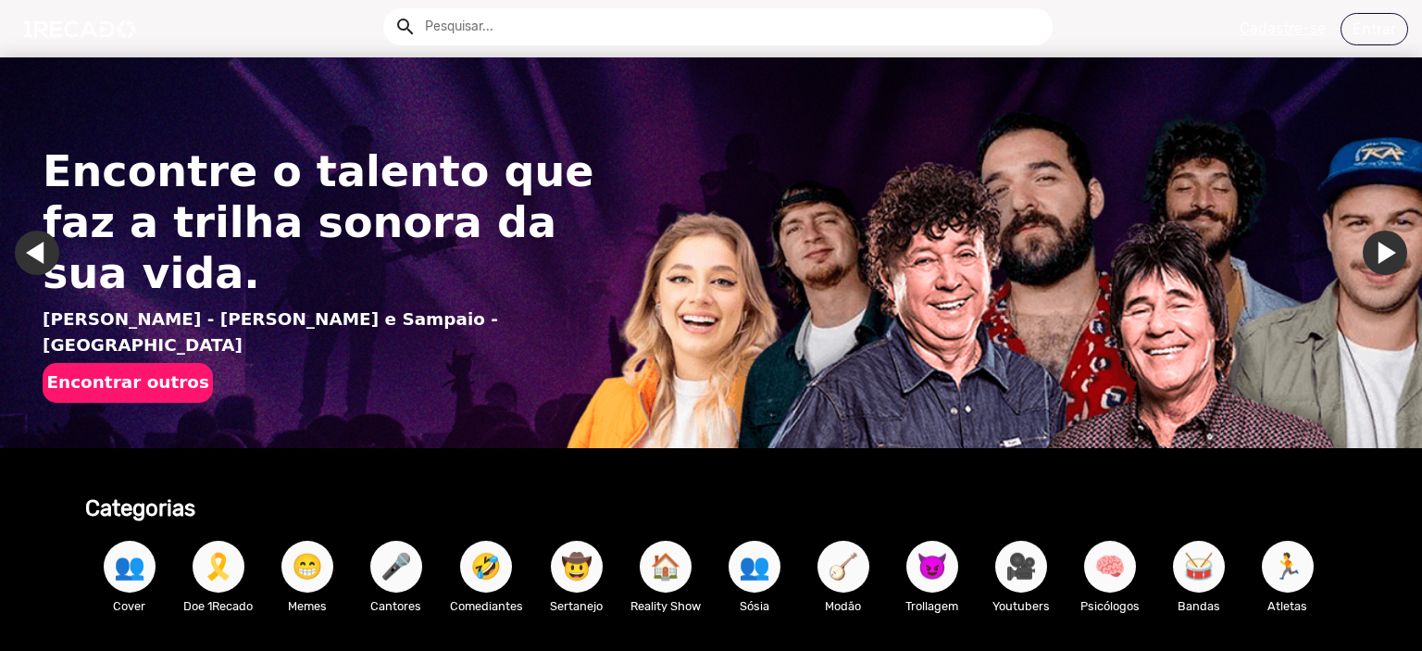 The height and width of the screenshot is (651, 1422). What do you see at coordinates (577, 605) in the screenshot?
I see `p: Sertanejo` at bounding box center [577, 605].